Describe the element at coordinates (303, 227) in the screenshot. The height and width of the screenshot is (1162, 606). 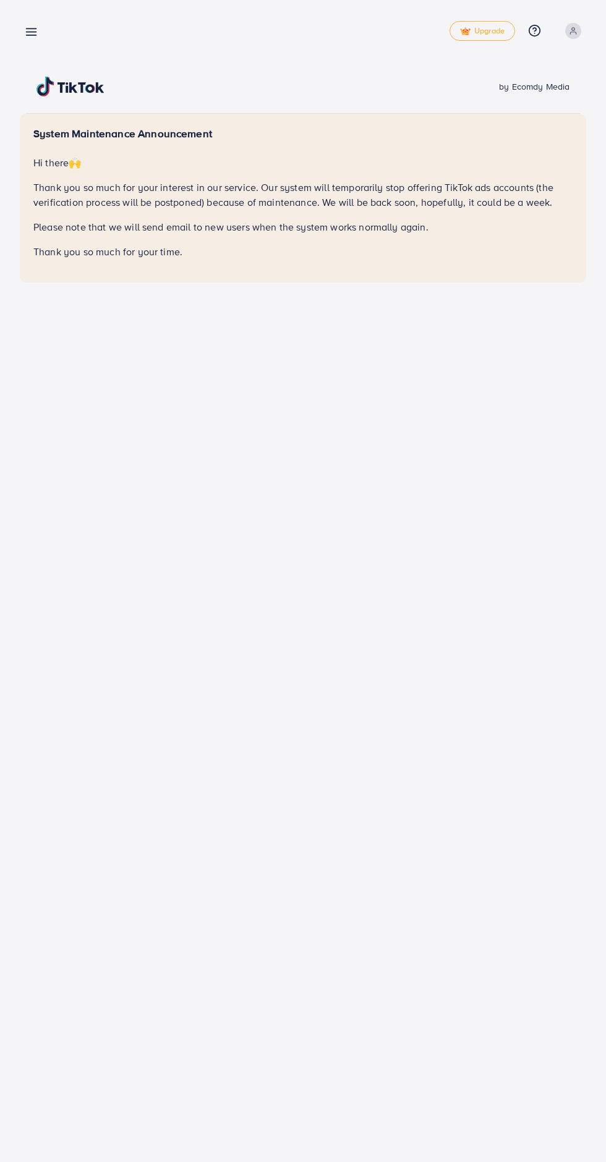
I see `p: Please note that we will send email to new users when the system works normally again.` at that location.